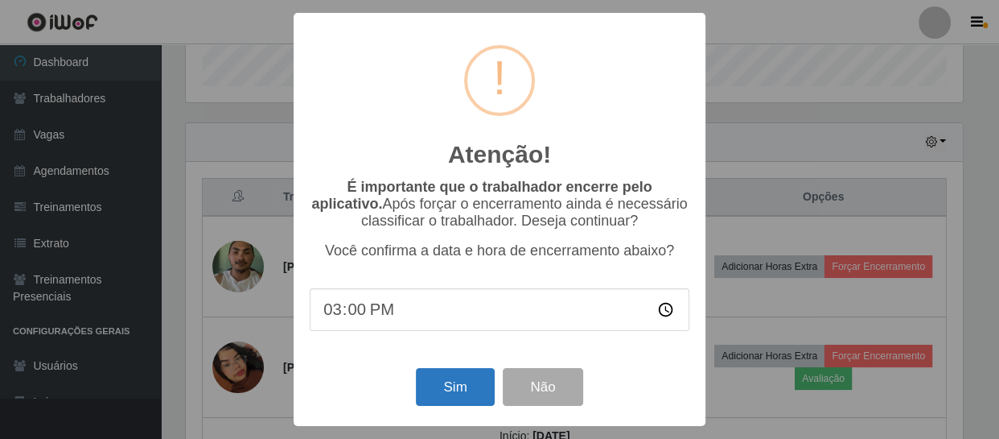 The height and width of the screenshot is (439, 999). I want to click on p: Você confirma a data e hora de encerramento abaixo?, so click(500, 250).